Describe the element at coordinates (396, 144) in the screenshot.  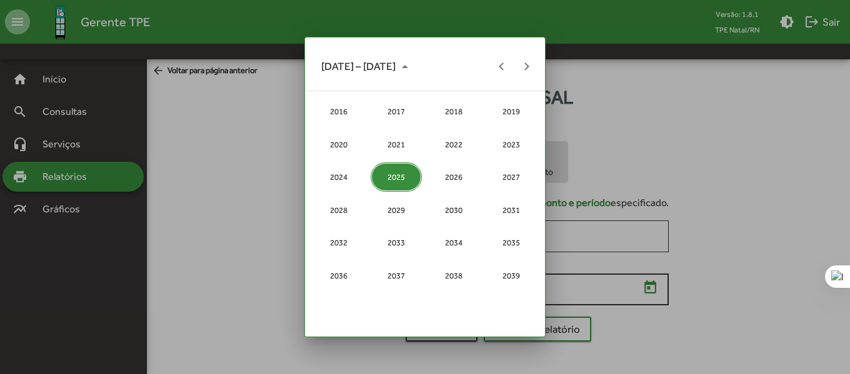
I see `td: 2021` at that location.